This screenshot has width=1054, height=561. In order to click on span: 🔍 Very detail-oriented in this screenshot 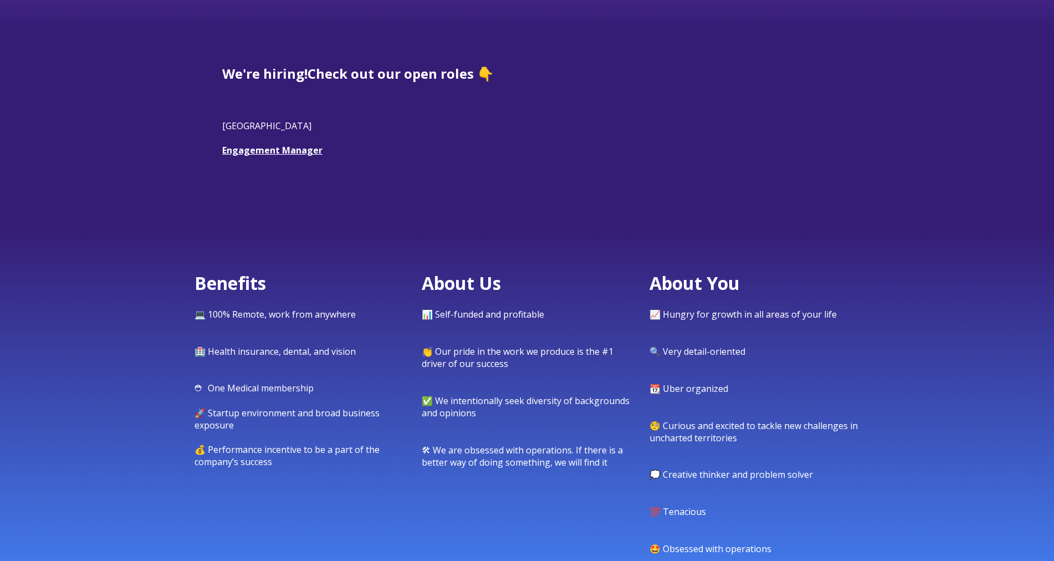, I will do `click(697, 351)`.